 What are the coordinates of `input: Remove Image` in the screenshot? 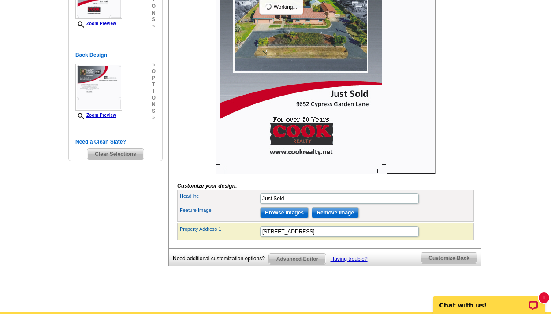 It's located at (335, 213).